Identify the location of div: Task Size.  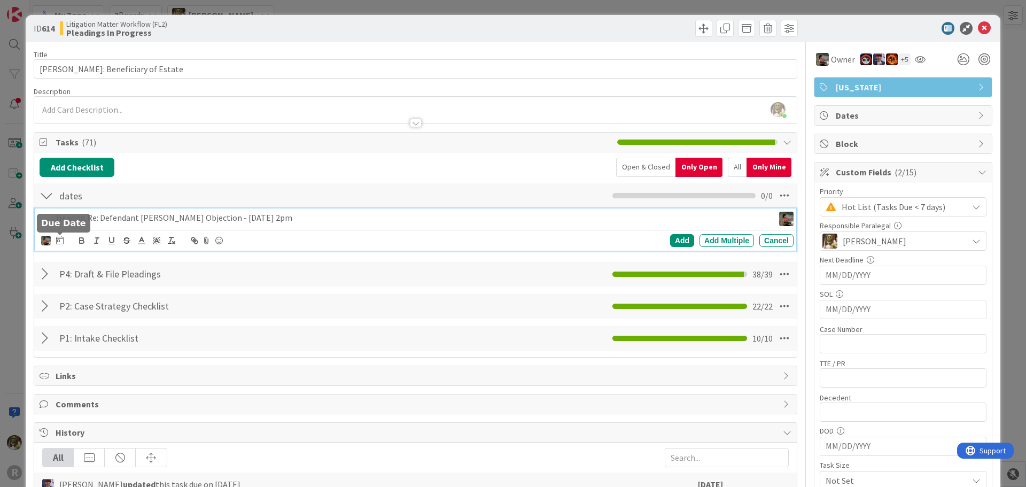
(903, 465).